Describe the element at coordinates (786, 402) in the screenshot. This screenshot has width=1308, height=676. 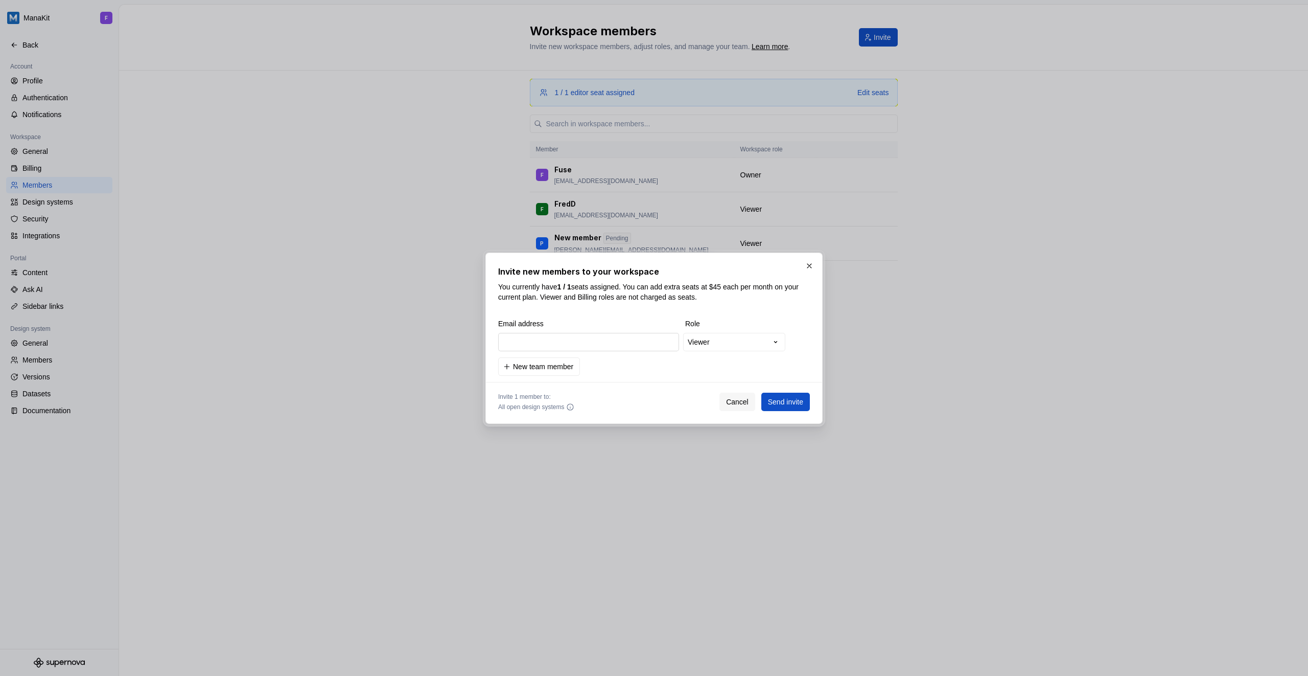
I see `span: Send invite` at that location.